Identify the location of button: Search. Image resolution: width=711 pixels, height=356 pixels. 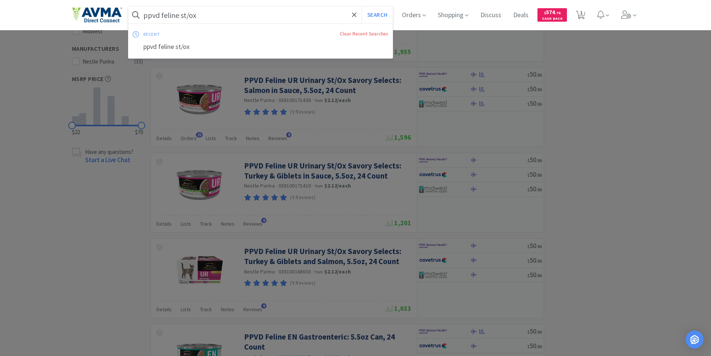
(377, 15).